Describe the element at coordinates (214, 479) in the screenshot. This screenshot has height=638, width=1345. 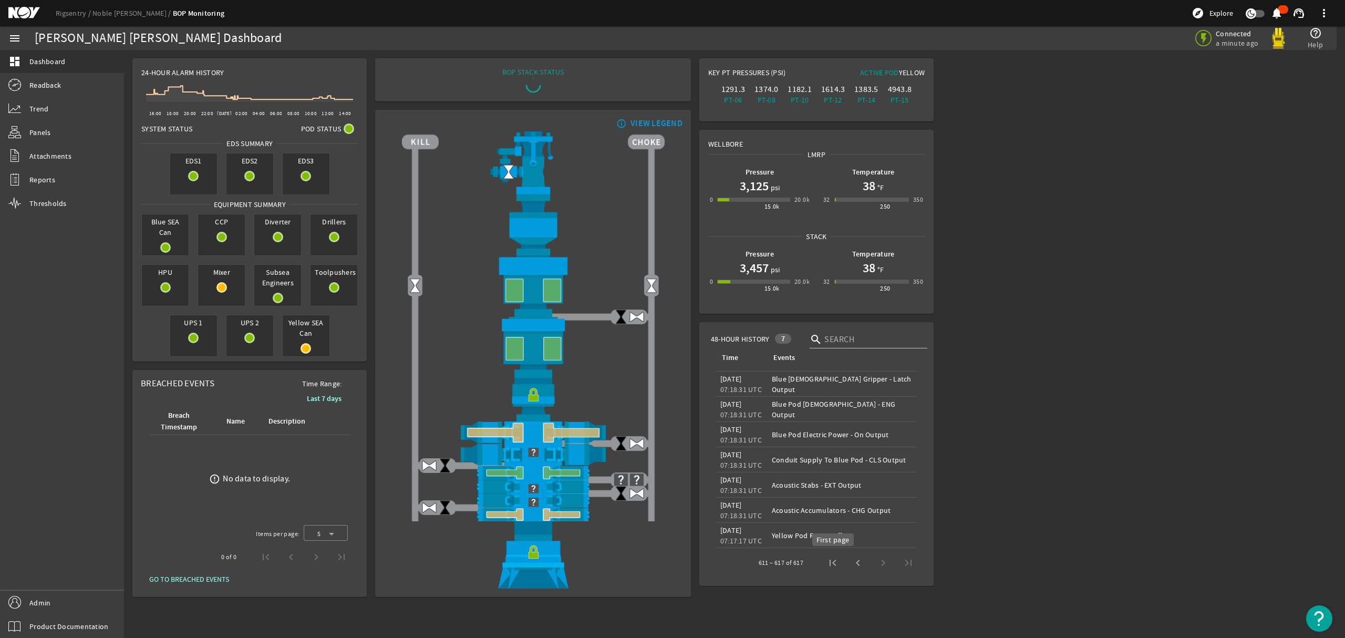
I see `mat-icon: error_outline` at that location.